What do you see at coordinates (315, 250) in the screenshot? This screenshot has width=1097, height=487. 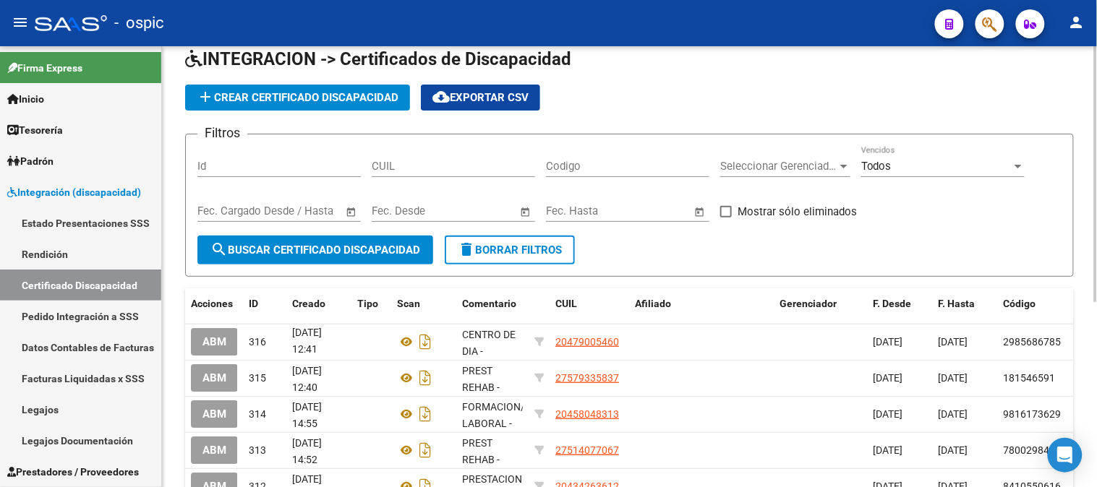 I see `span: Buscar Certificado Discapacidad` at bounding box center [315, 250].